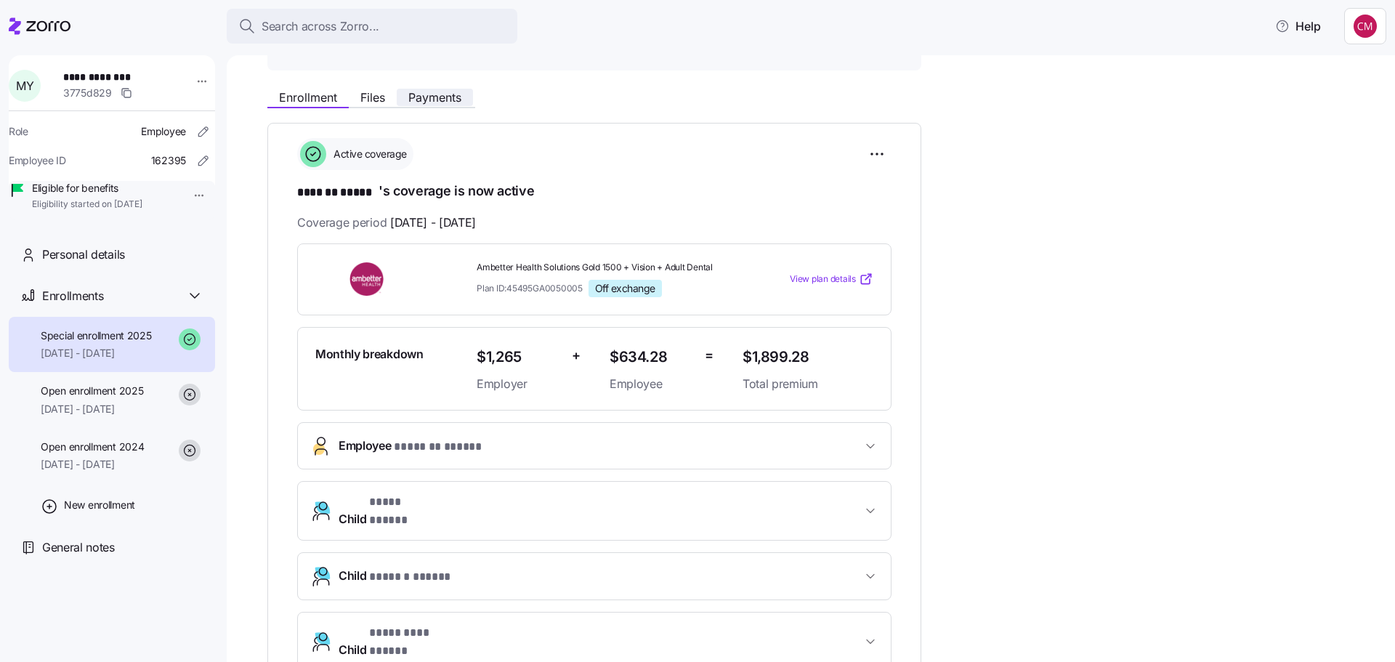 The image size is (1395, 662). Describe the element at coordinates (822, 279) in the screenshot. I see `span: View plan details` at that location.